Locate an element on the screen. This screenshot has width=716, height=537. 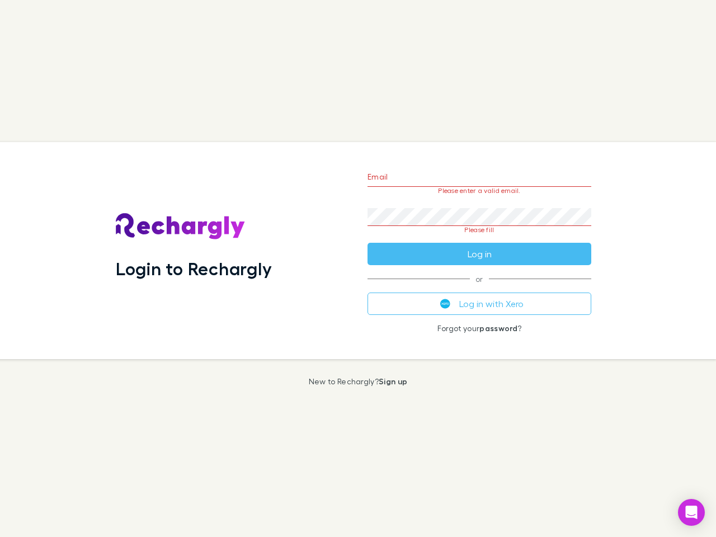
p: New to Rechargly? is located at coordinates (358, 382).